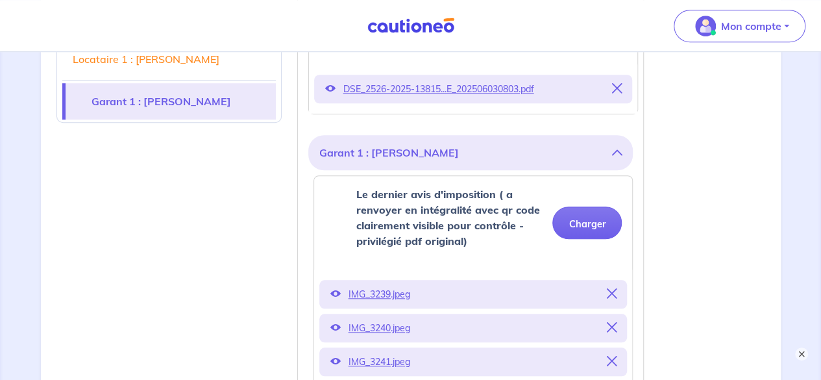  Describe the element at coordinates (473, 58) in the screenshot. I see `div: categoryName: attention-locataire-mineur-bail-a-signer-apres-le-15-09, userCategory: student` at that location.